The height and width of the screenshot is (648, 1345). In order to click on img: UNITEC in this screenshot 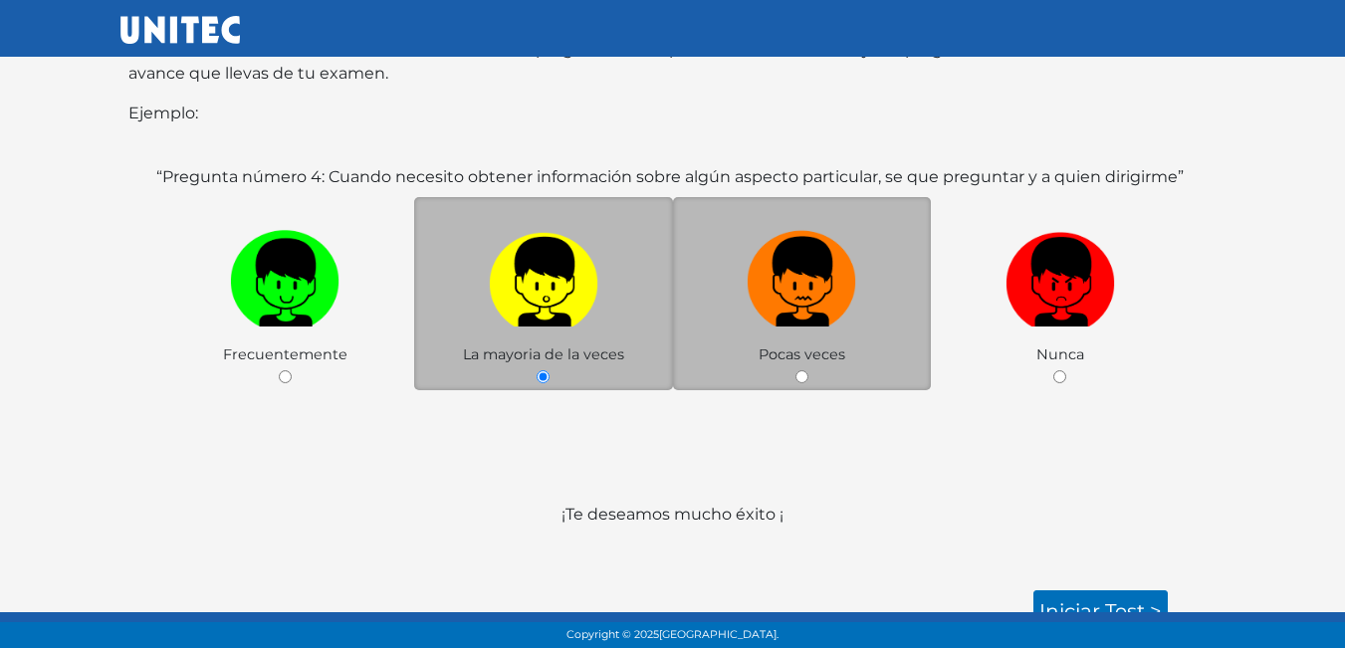, I will do `click(180, 30)`.